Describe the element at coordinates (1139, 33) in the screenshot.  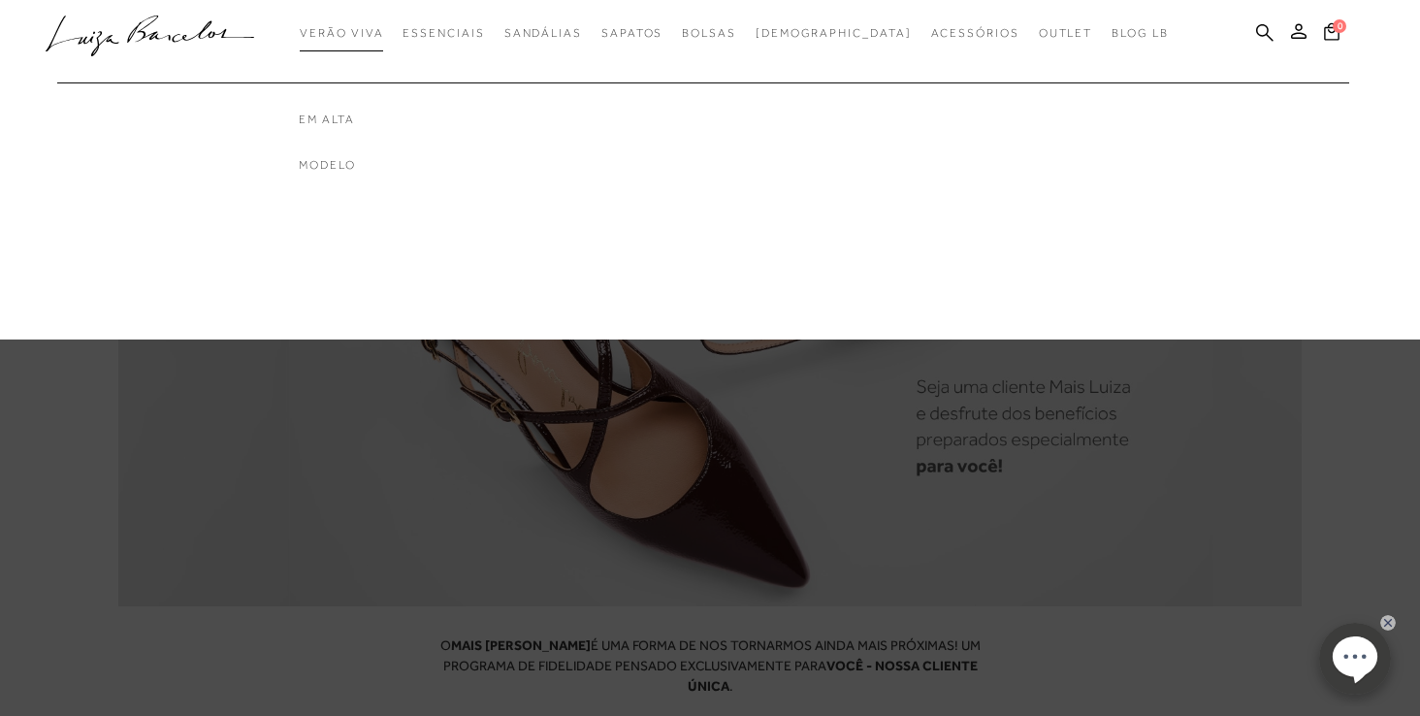
I see `span: BLOG LB` at that location.